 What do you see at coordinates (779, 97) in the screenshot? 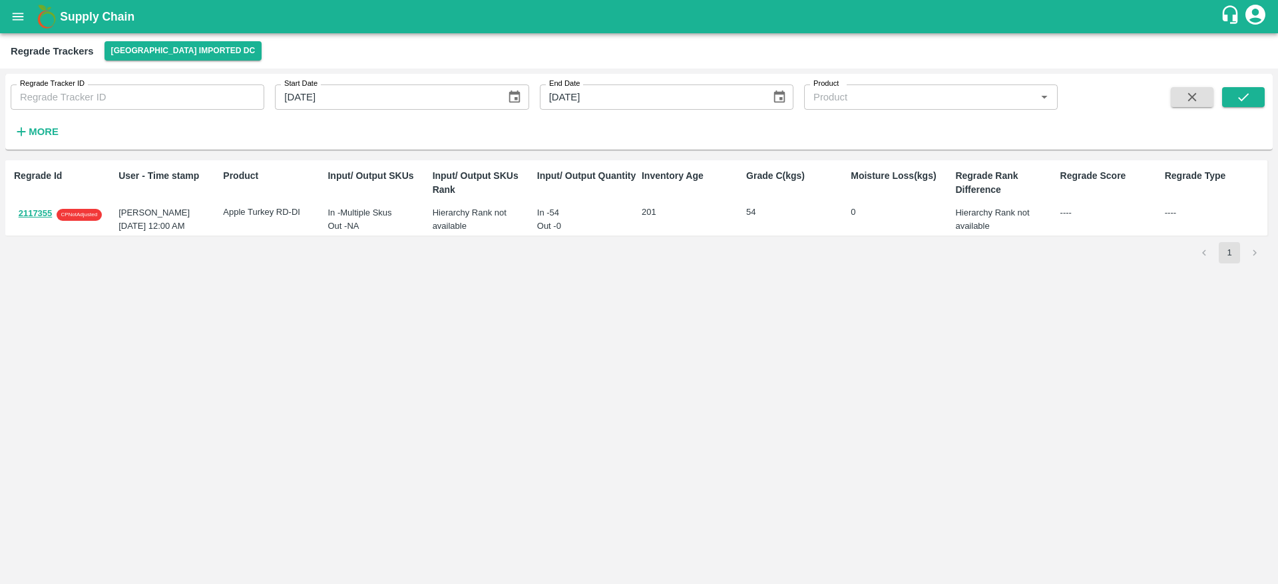
I see `button: Choose date, selected date is Mar 10, 2025` at bounding box center [779, 97].